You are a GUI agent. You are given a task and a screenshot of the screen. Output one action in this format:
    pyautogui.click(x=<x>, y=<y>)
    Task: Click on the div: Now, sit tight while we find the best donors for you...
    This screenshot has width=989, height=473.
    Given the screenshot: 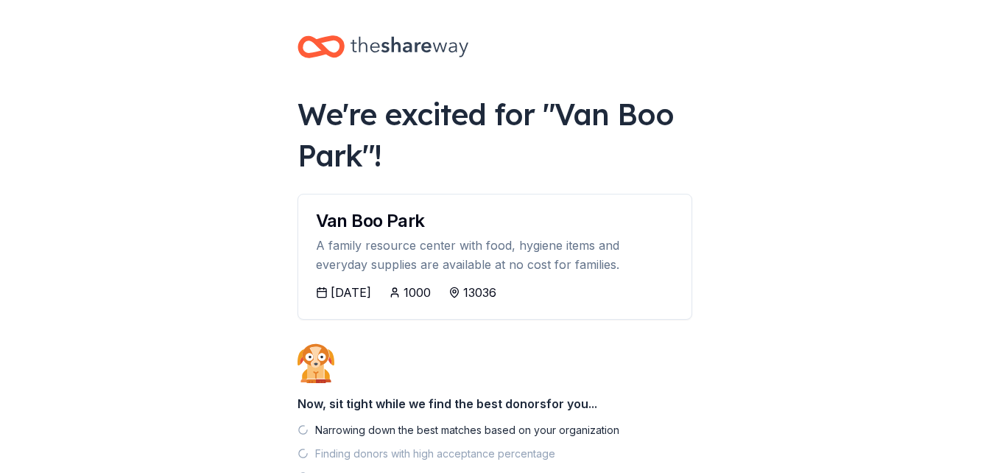 What is the action you would take?
    pyautogui.click(x=495, y=403)
    